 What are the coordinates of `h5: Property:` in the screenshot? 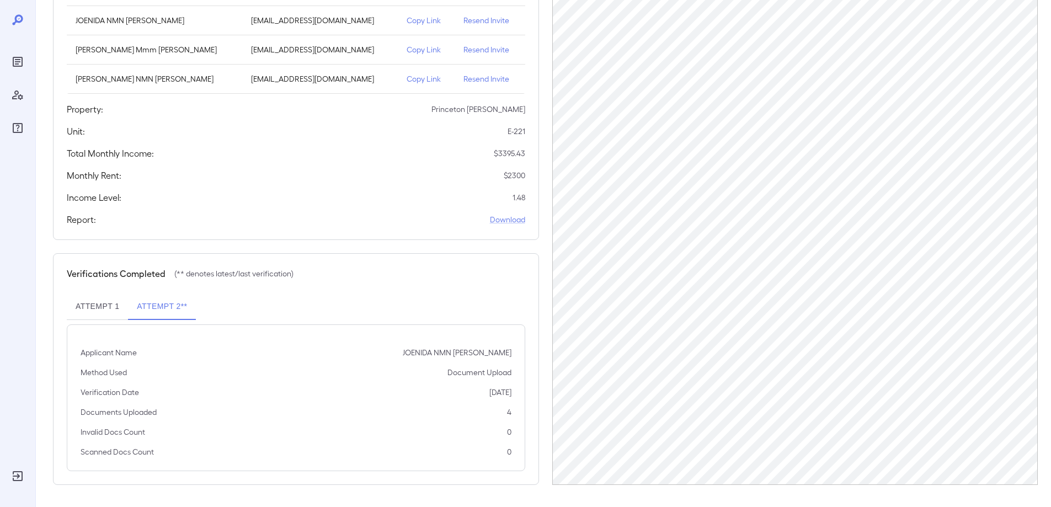 It's located at (85, 109).